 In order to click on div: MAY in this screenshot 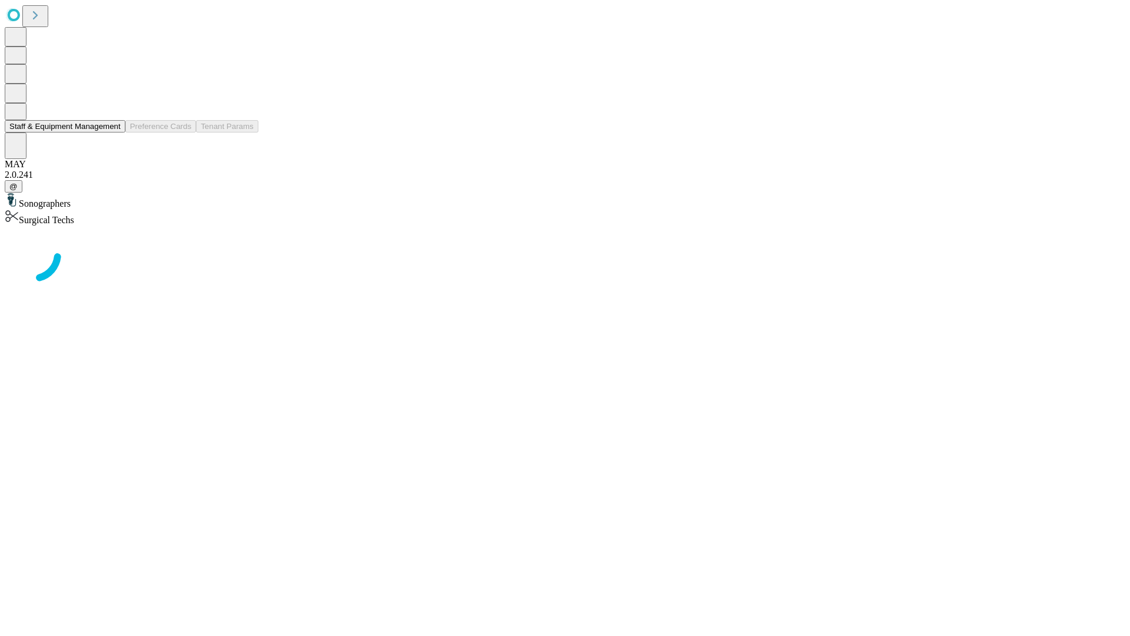, I will do `click(565, 164)`.